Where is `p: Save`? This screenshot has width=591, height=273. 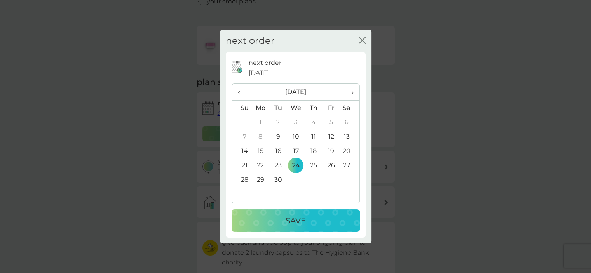 p: Save is located at coordinates (296, 221).